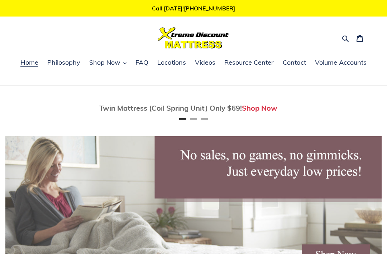  What do you see at coordinates (341, 62) in the screenshot?
I see `span: Volume Accounts` at bounding box center [341, 62].